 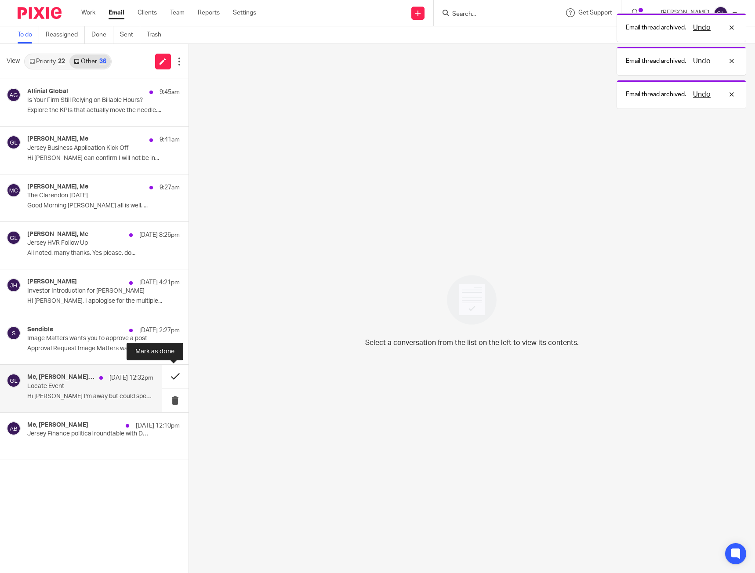 I want to click on h4: Allinial Global, so click(x=47, y=91).